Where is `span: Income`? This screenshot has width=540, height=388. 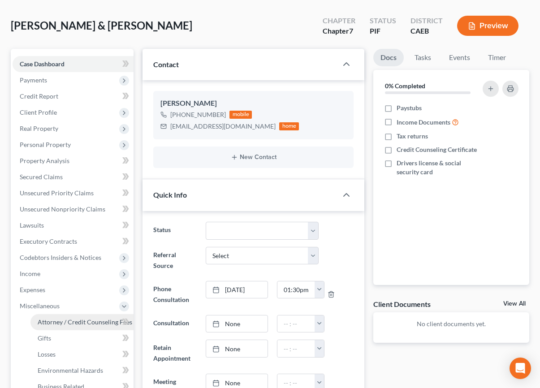 span: Income is located at coordinates (30, 273).